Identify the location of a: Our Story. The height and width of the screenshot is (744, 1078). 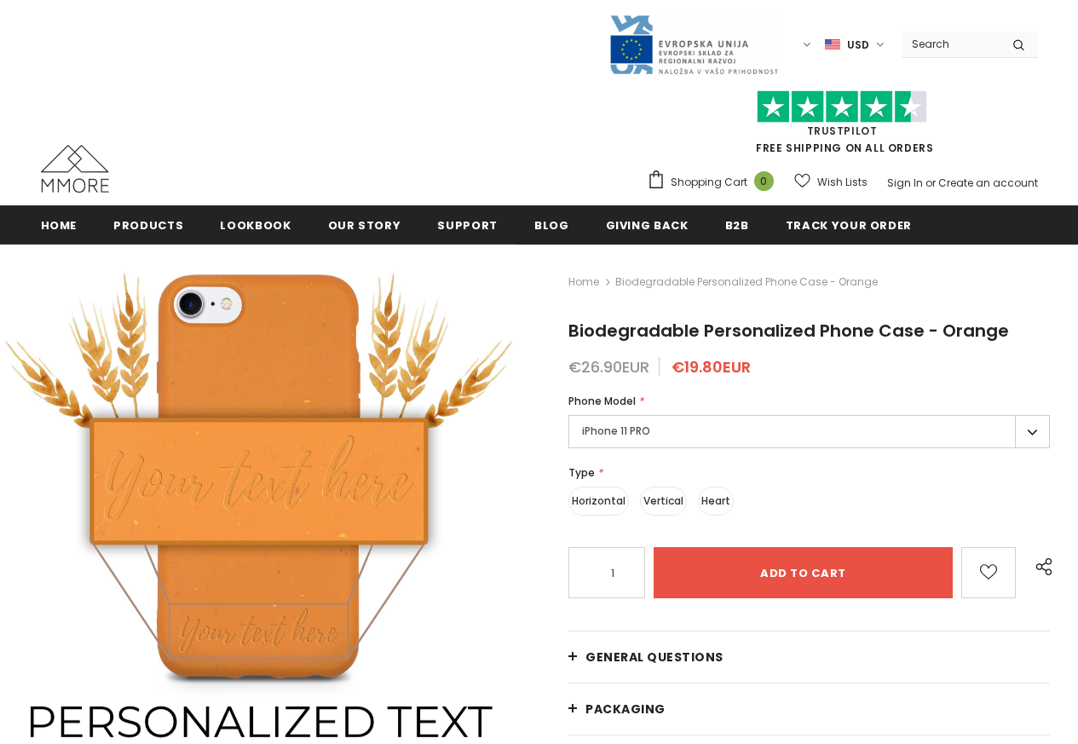
(365, 224).